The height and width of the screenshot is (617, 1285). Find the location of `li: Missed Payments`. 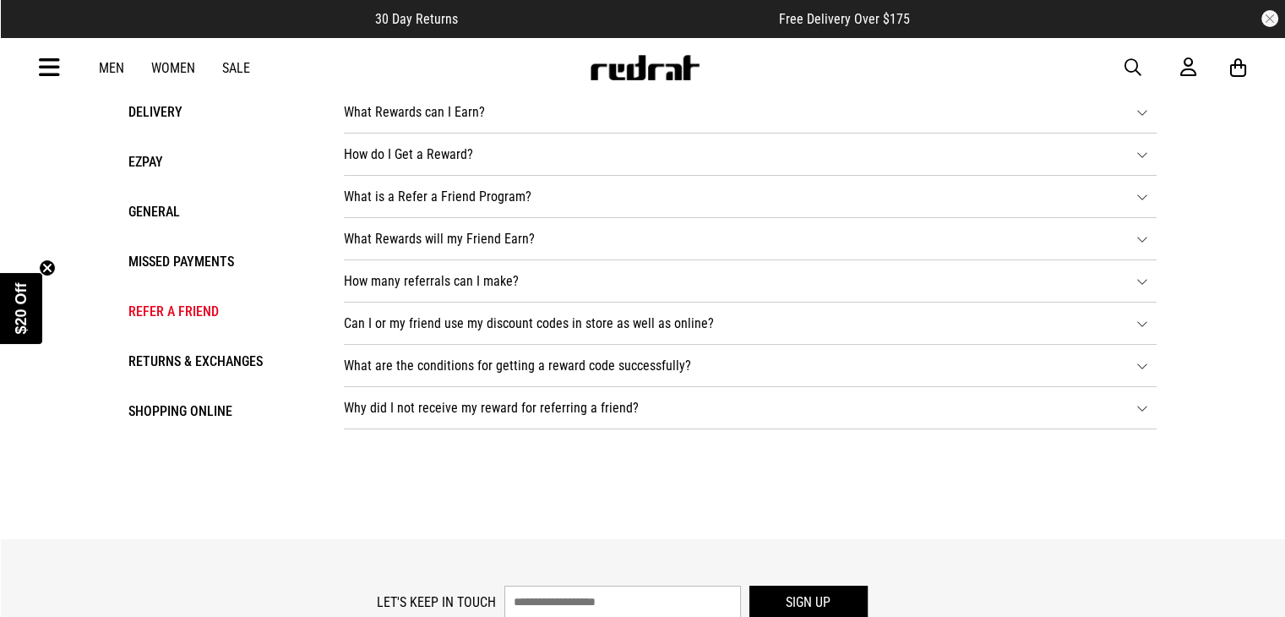

li: Missed Payments is located at coordinates (219, 261).